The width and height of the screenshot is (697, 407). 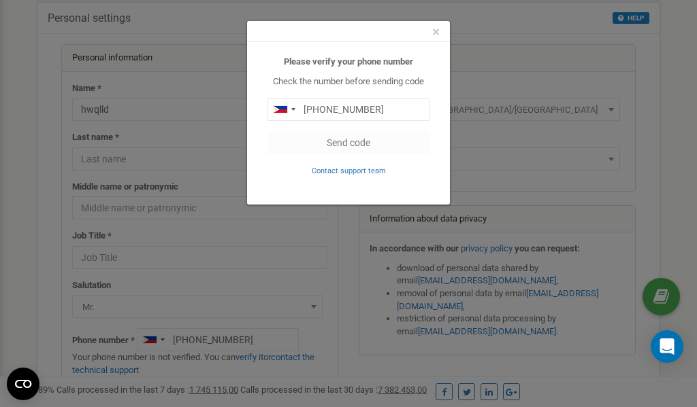 I want to click on button: Send code, so click(x=348, y=143).